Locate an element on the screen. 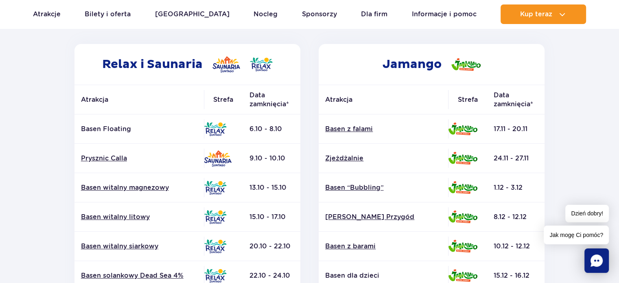 Image resolution: width=619 pixels, height=283 pixels. h2: Jamango is located at coordinates (432, 64).